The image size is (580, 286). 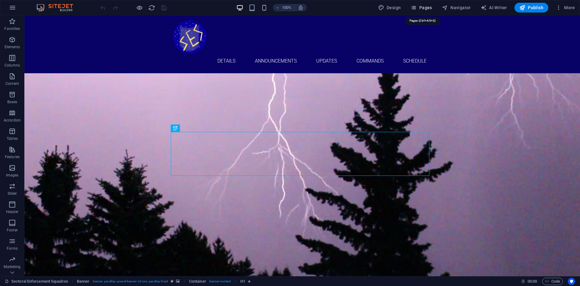 What do you see at coordinates (494, 8) in the screenshot?
I see `span: AI Writer` at bounding box center [494, 8].